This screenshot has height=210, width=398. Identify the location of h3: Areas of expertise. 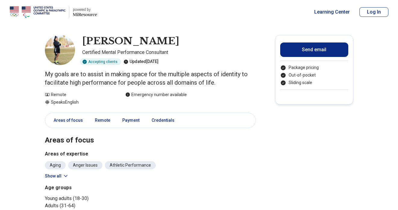
(150, 154).